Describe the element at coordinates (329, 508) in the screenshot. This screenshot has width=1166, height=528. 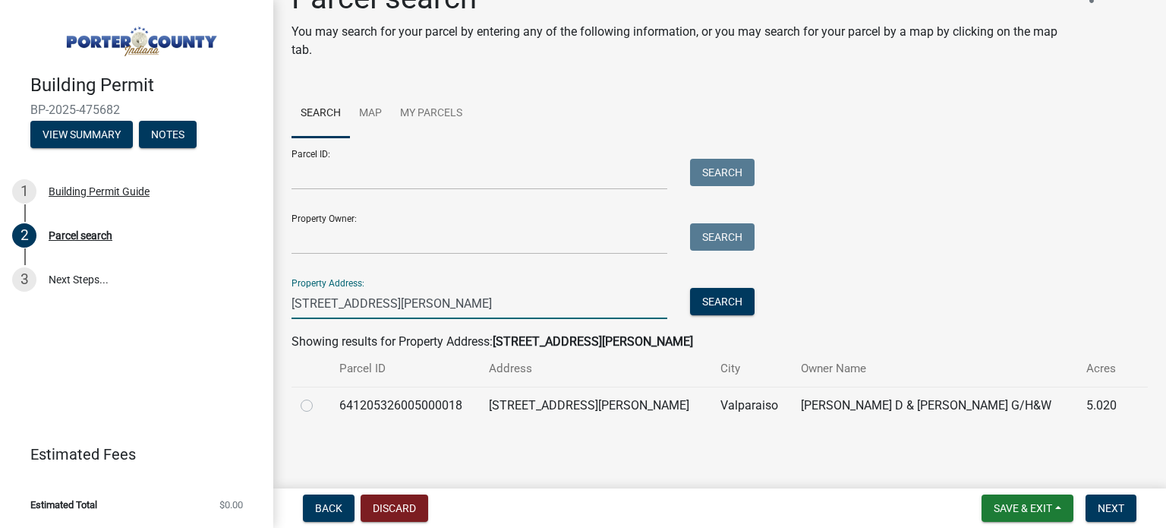
I see `button: Back` at that location.